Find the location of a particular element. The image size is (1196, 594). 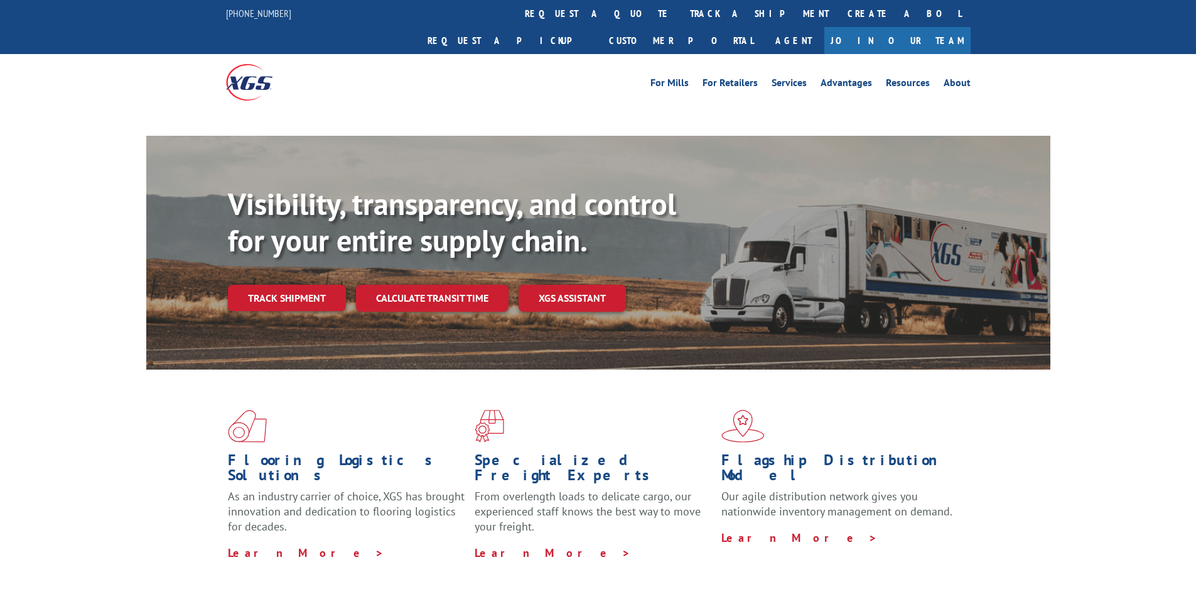

a: Request a pickup is located at coordinates (509, 40).